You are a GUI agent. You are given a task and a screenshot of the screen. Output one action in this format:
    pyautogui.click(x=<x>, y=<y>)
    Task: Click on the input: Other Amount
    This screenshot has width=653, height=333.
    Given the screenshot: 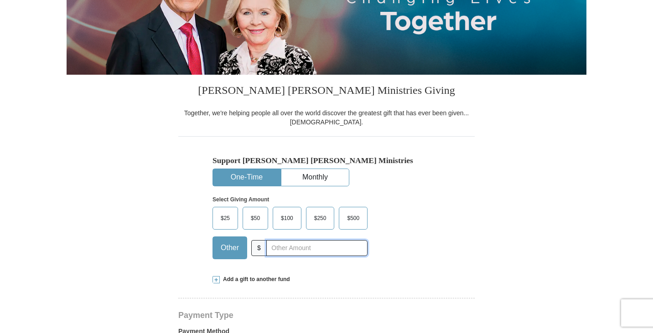 What is the action you would take?
    pyautogui.click(x=317, y=248)
    